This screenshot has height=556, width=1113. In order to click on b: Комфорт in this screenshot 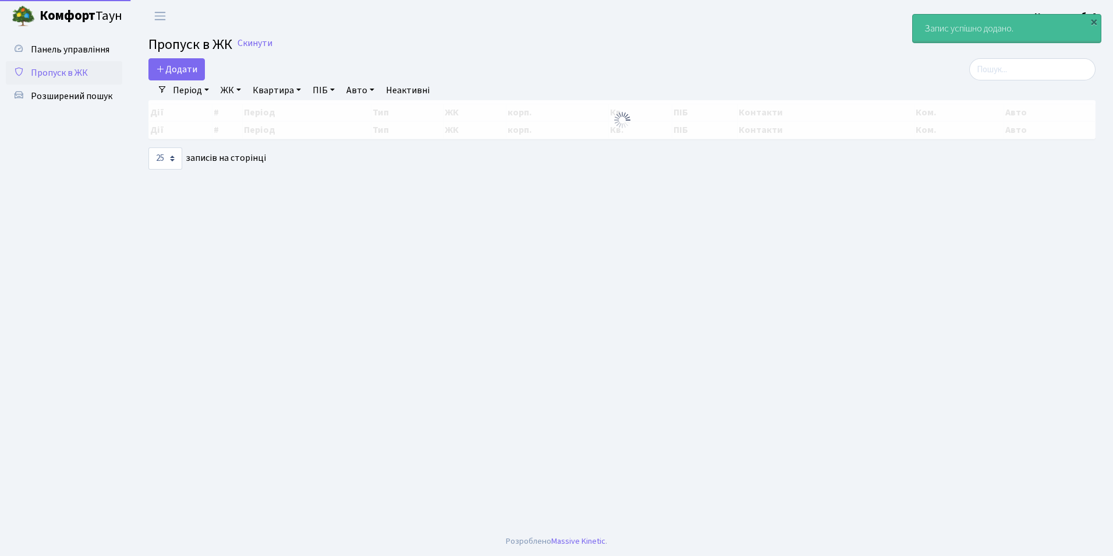, I will do `click(68, 16)`.